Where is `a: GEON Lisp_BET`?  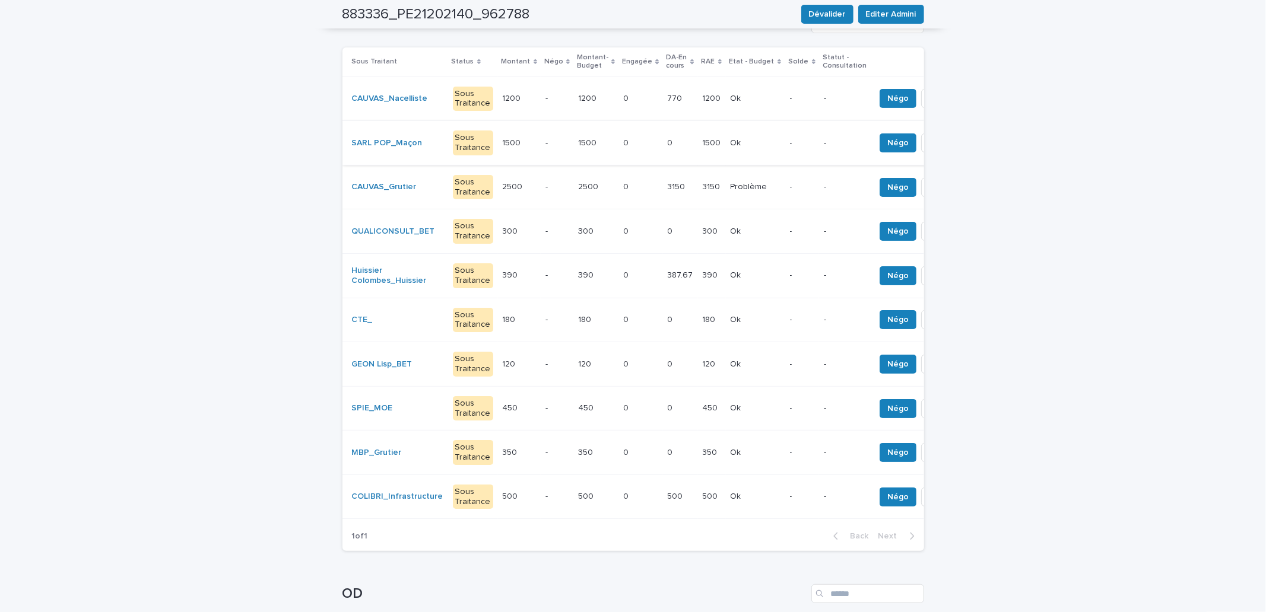
a: GEON Lisp_BET is located at coordinates (382, 364).